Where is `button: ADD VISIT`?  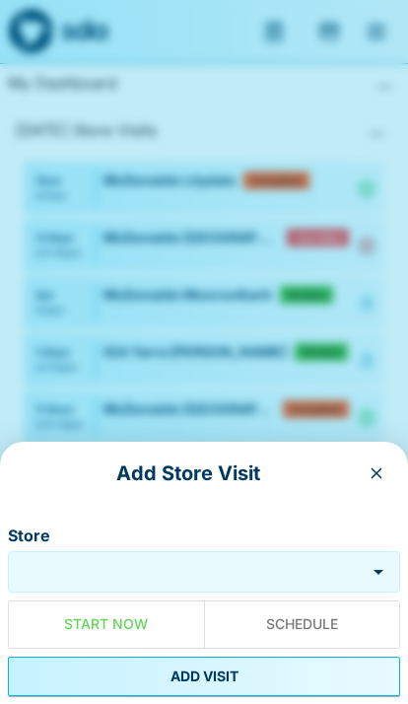
button: ADD VISIT is located at coordinates (204, 677).